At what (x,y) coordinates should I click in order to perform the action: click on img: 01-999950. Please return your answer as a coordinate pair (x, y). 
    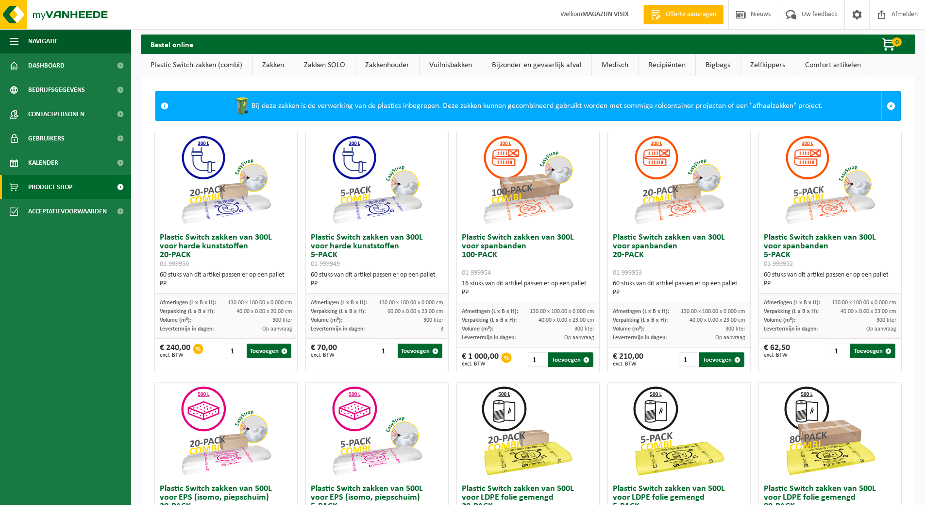
    Looking at the image, I should click on (226, 180).